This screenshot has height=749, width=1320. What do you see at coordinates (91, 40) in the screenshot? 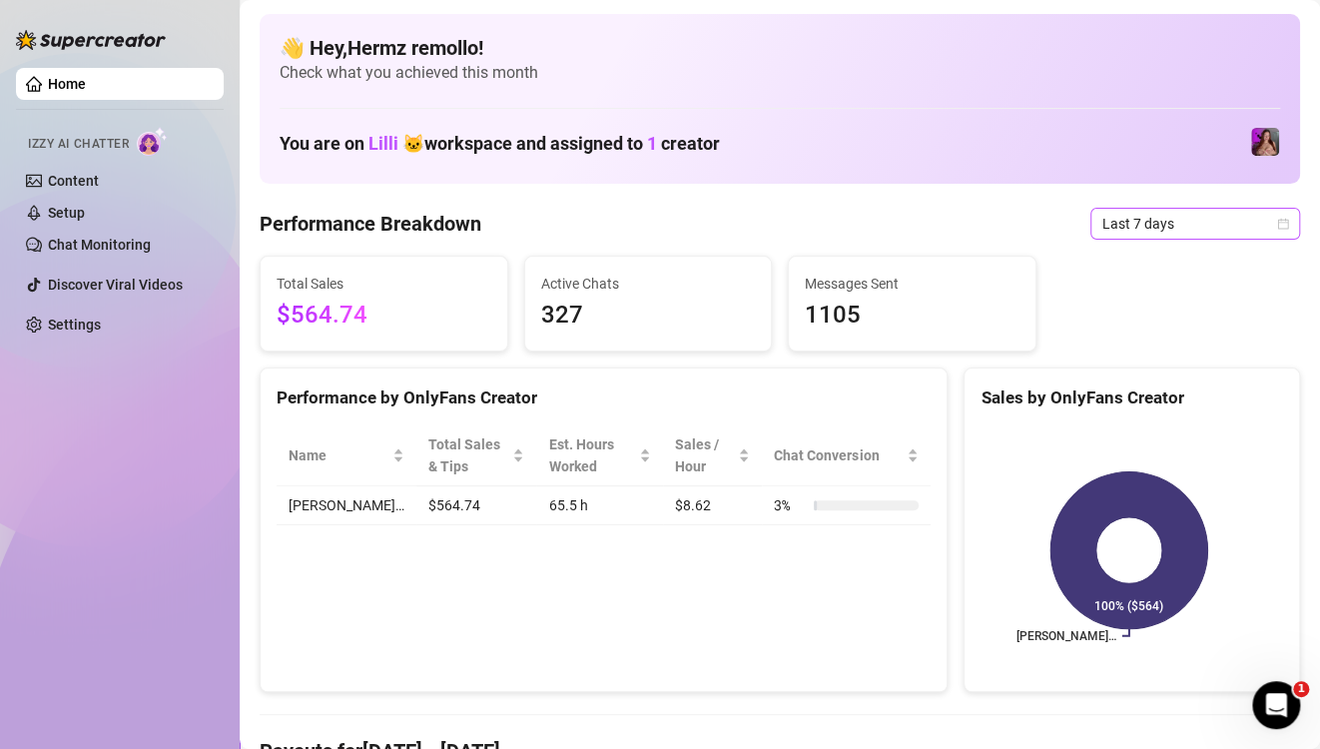
I see `img: logo-BBDzfeDw.svg` at bounding box center [91, 40].